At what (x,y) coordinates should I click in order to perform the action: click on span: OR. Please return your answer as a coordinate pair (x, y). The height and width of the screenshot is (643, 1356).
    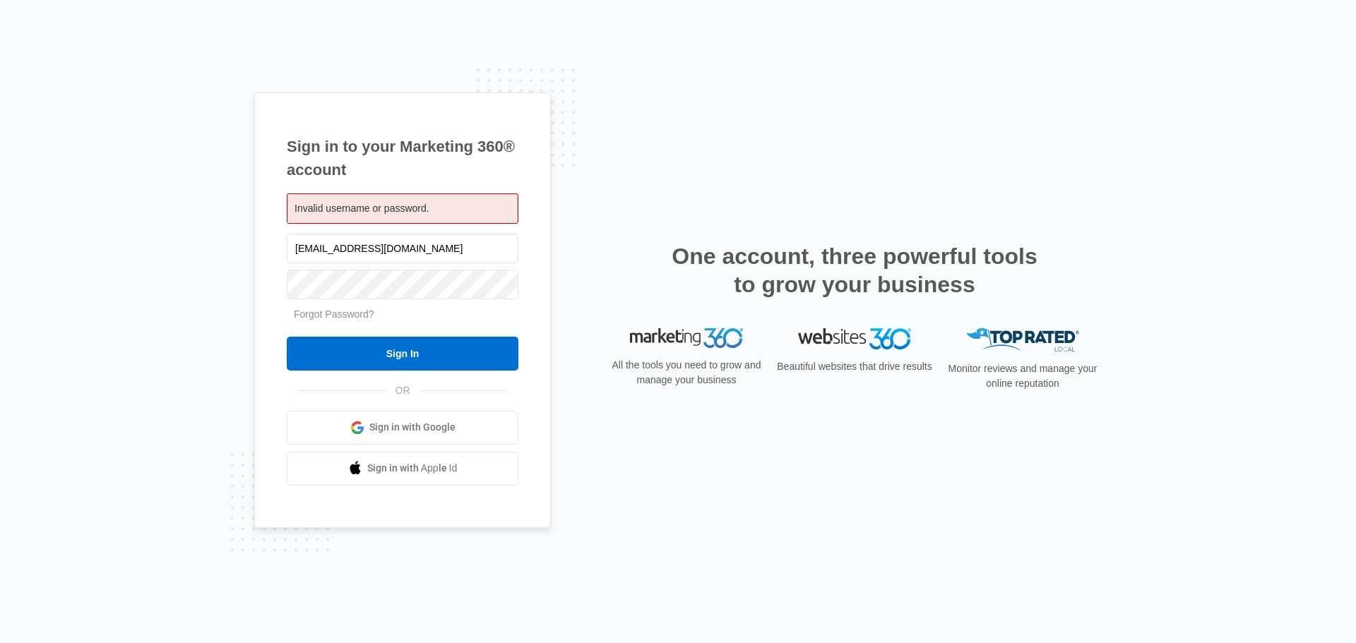
    Looking at the image, I should click on (402, 390).